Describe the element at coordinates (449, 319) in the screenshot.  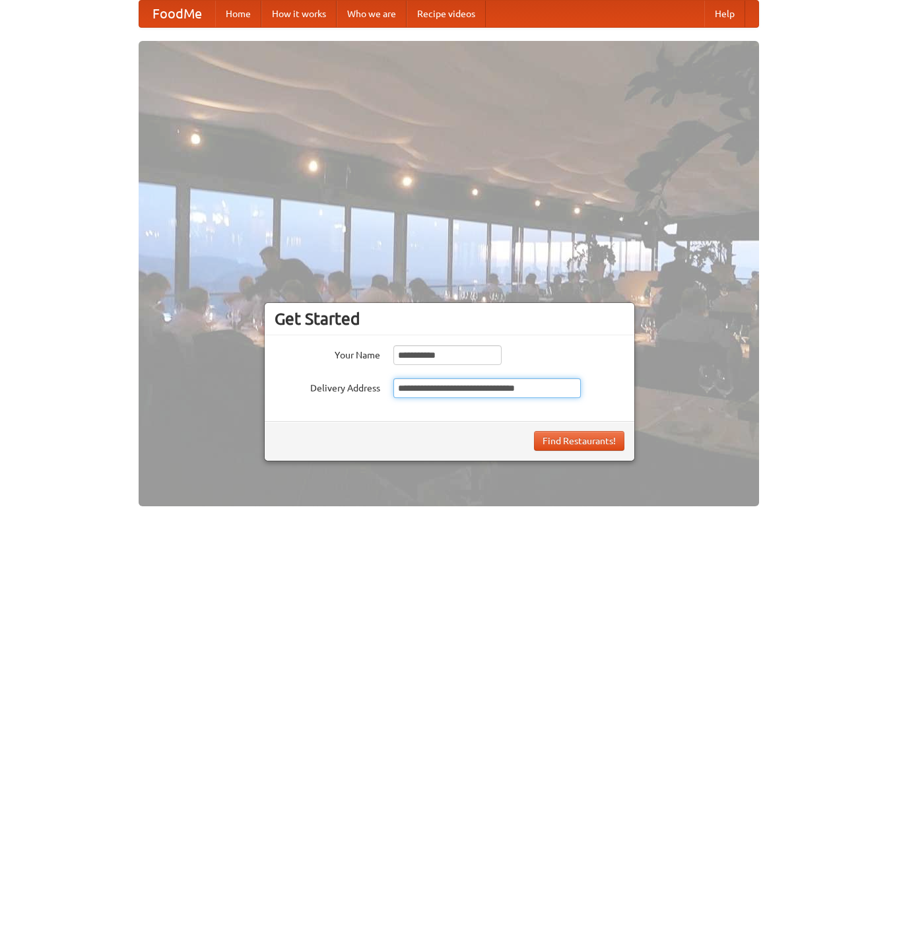
I see `h3: Get Started` at that location.